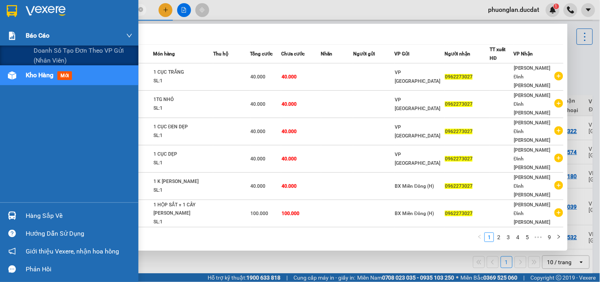 The height and width of the screenshot is (282, 600). Describe the element at coordinates (549, 237) in the screenshot. I see `li: 9` at that location.